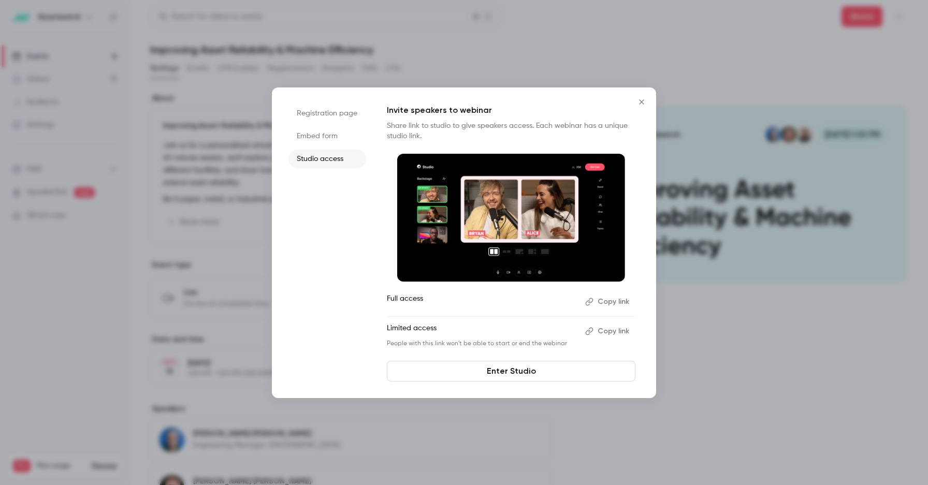 The image size is (928, 485). What do you see at coordinates (511, 110) in the screenshot?
I see `p: Invite speakers to webinar` at bounding box center [511, 110].